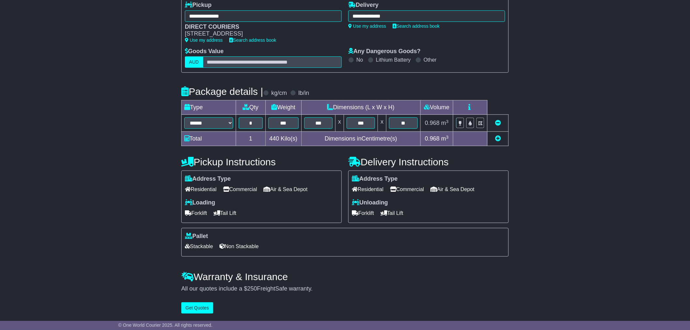 This screenshot has height=330, width=690. Describe the element at coordinates (361, 139) in the screenshot. I see `td: Dimensions in Centimetre(s)` at that location.